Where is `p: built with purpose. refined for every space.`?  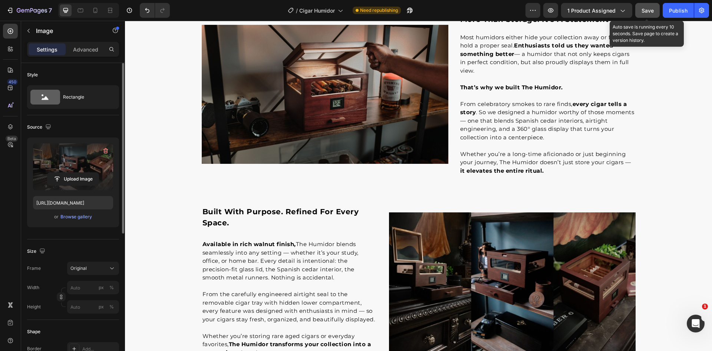 p: built with purpose. refined for every space. is located at coordinates (165, 197).